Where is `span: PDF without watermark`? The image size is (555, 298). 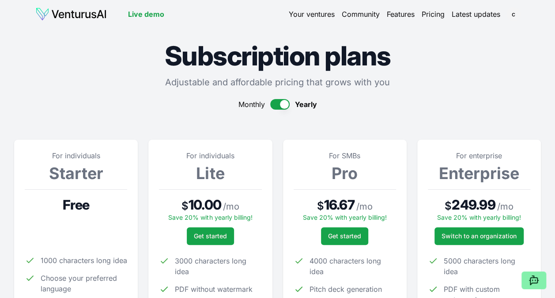
span: PDF without watermark is located at coordinates (214, 289).